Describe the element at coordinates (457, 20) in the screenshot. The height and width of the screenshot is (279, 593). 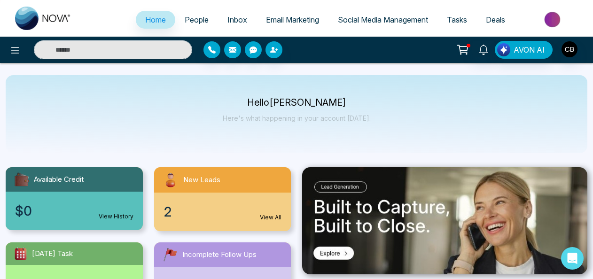
I see `a: Tasks` at that location.